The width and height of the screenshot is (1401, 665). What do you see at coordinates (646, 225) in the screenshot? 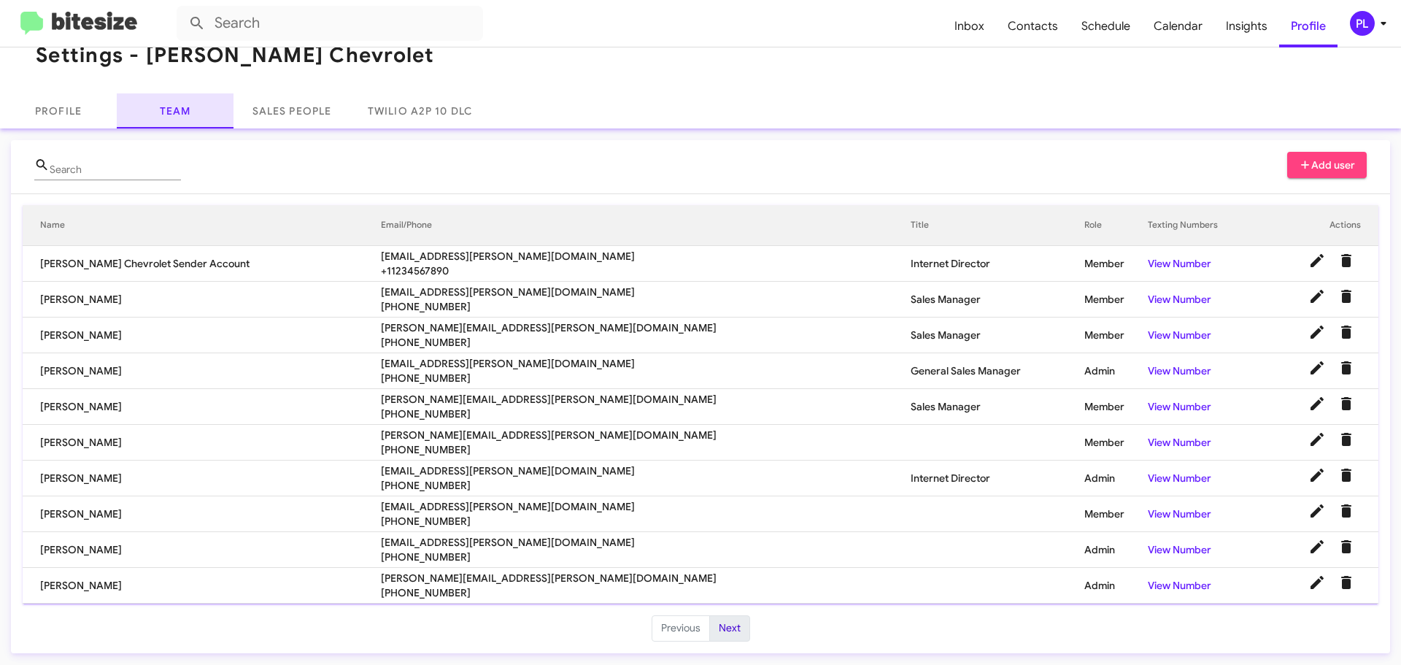
I see `th: Email/Phone` at bounding box center [646, 225].